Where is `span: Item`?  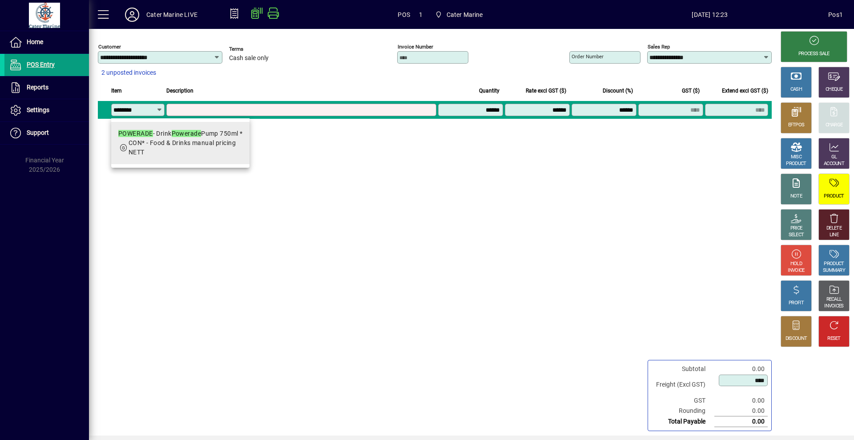 span: Item is located at coordinates (117, 91).